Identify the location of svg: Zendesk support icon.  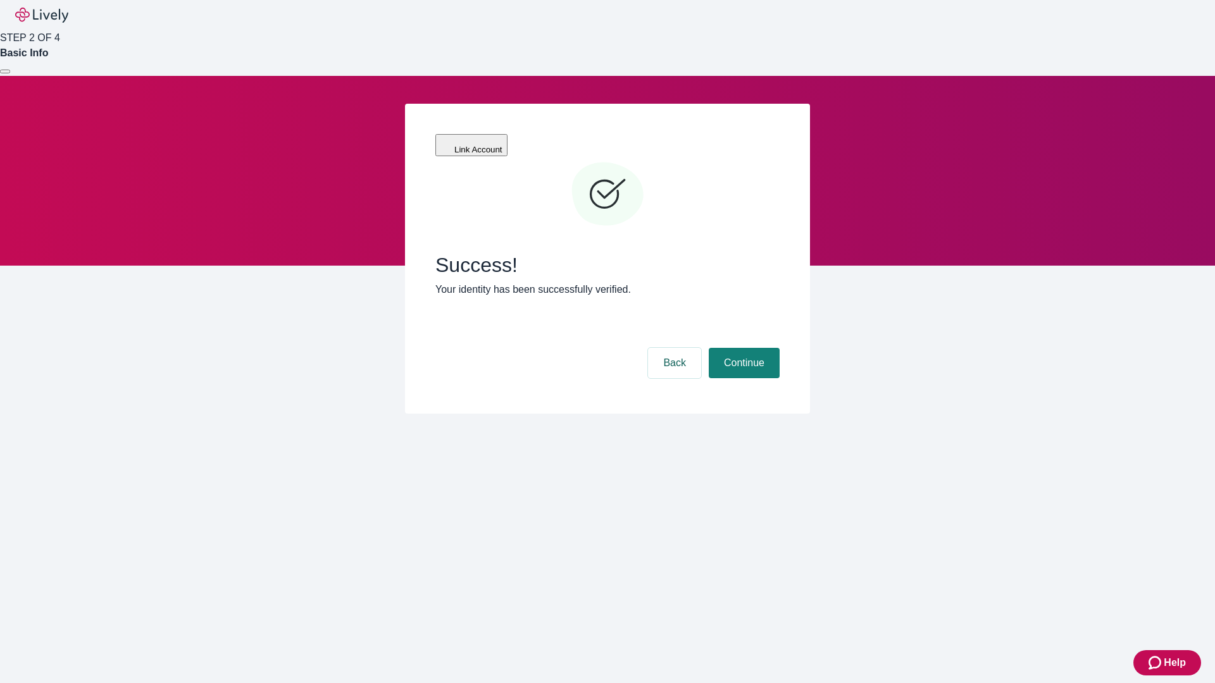
(1156, 663).